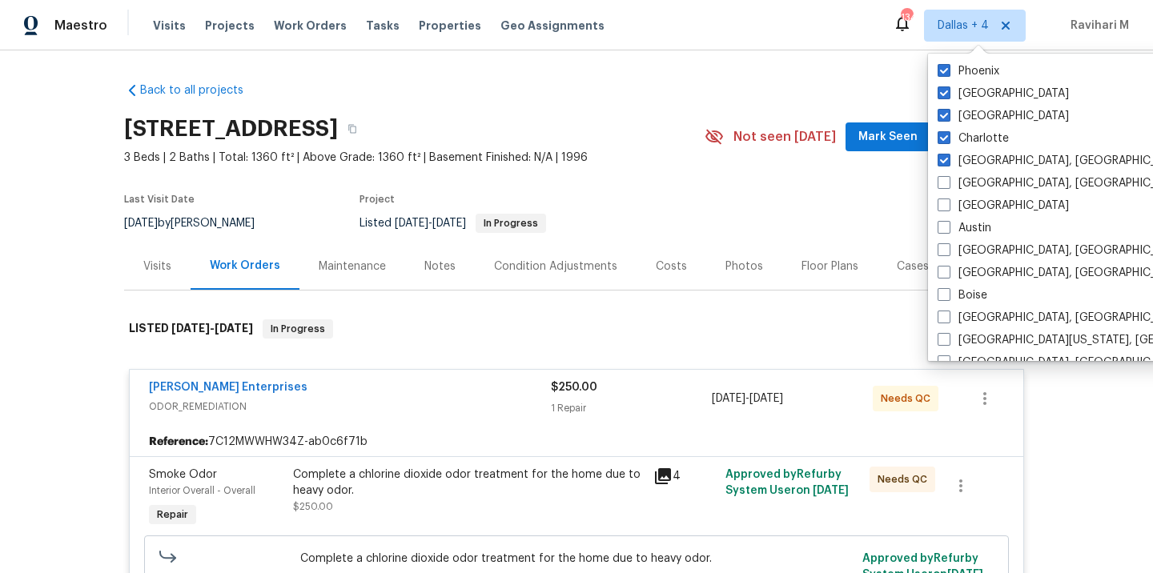 The height and width of the screenshot is (573, 1153). Describe the element at coordinates (310, 26) in the screenshot. I see `span: Work Orders` at that location.